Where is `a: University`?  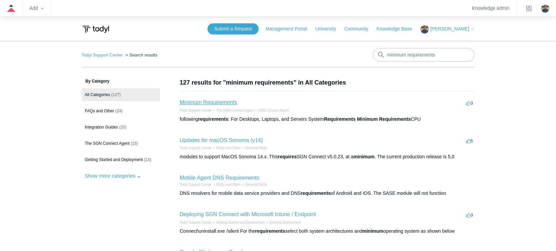 a: University is located at coordinates (329, 29).